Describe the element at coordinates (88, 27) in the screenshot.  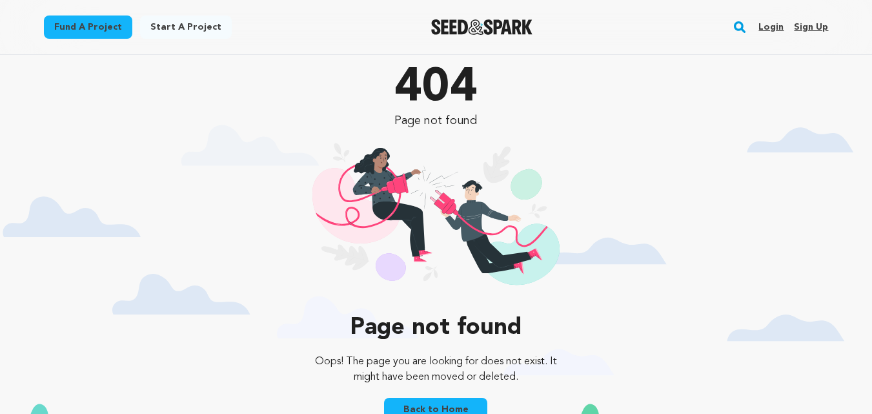
I see `a: Fund a project` at that location.